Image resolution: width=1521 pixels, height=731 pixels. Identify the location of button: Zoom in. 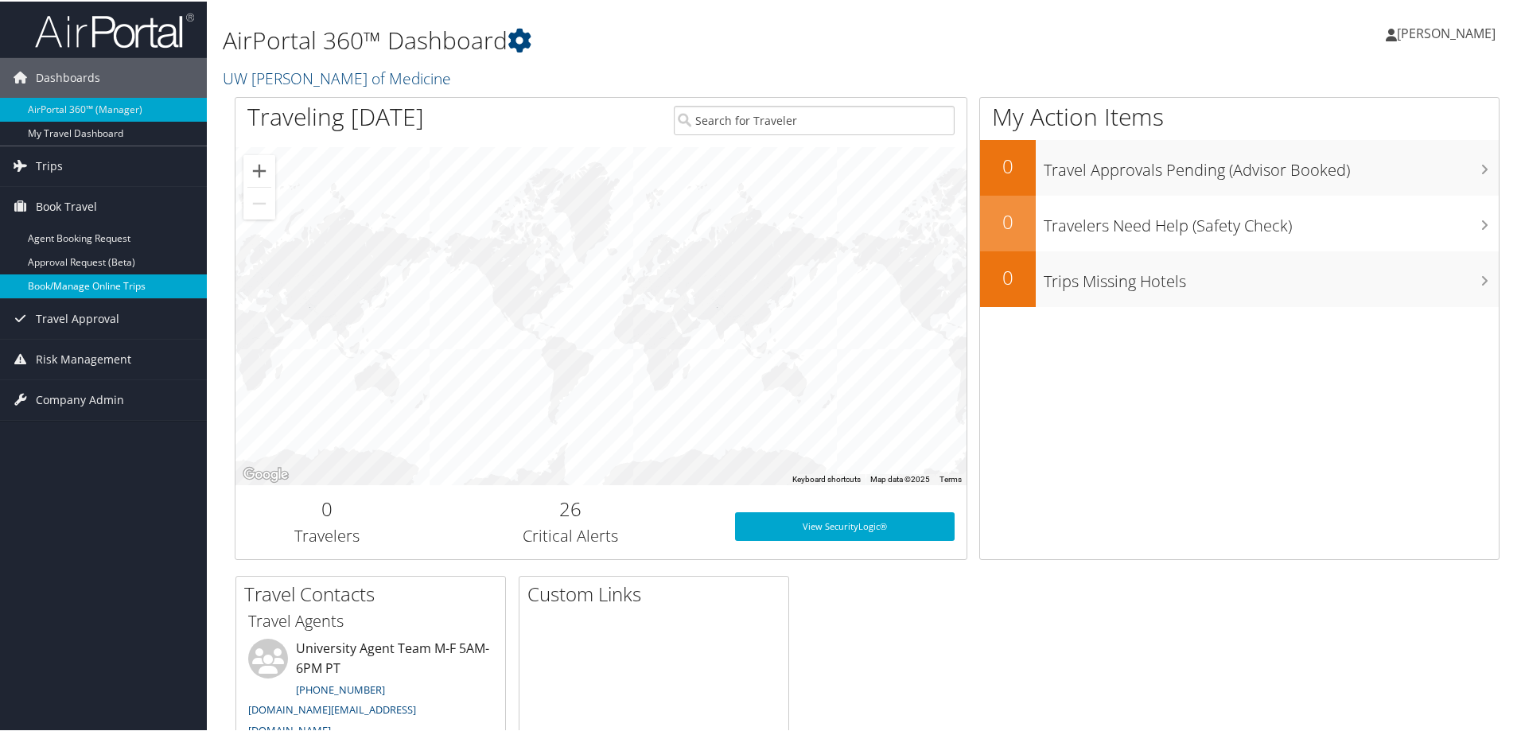
(259, 169).